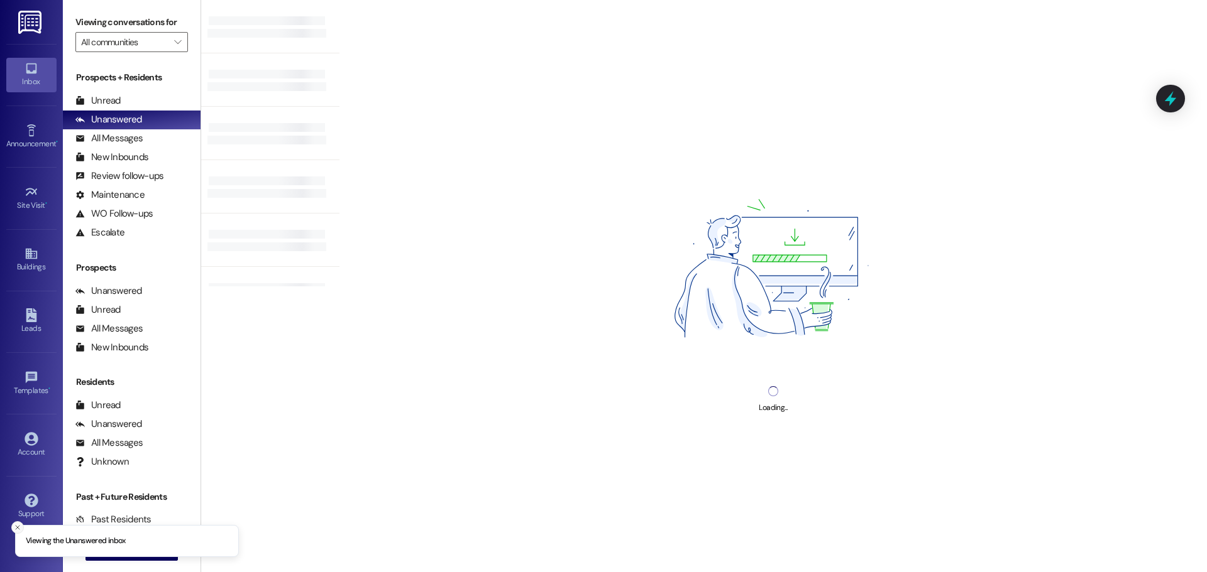 The height and width of the screenshot is (572, 1207). What do you see at coordinates (31, 446) in the screenshot?
I see `a: Account` at bounding box center [31, 446].